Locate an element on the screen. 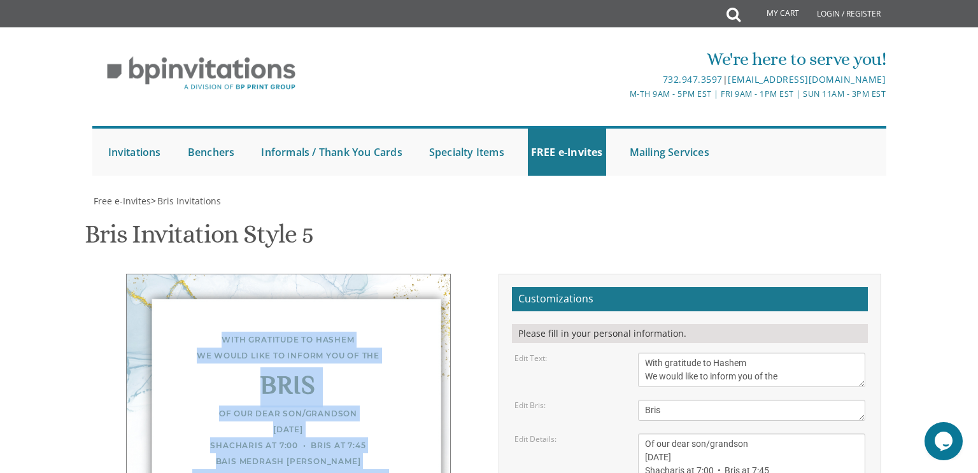 The height and width of the screenshot is (473, 978). a: FREE e-Invites is located at coordinates (567, 152).